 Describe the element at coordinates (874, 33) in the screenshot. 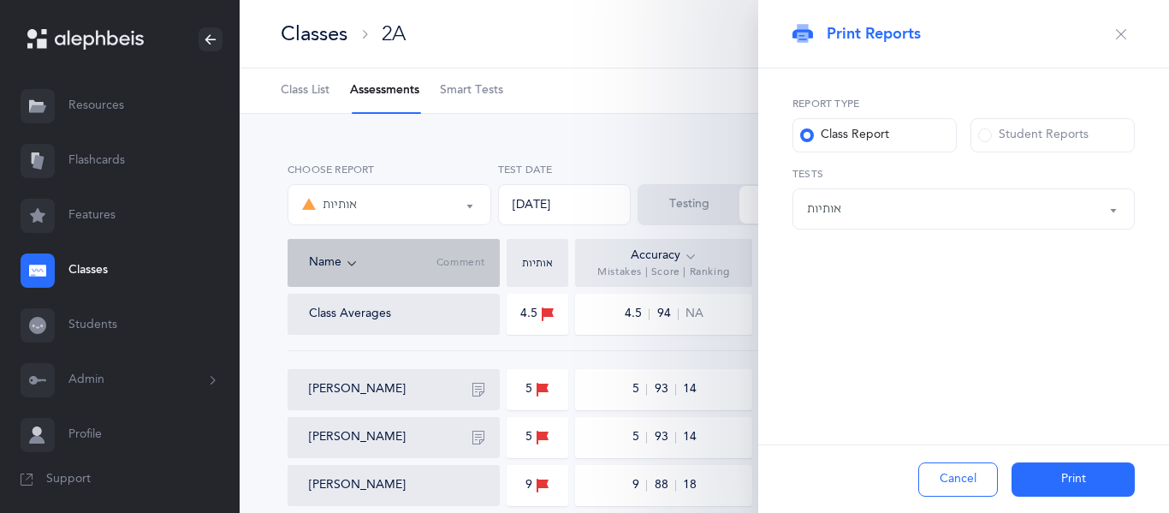

I see `span: Print Reports` at that location.